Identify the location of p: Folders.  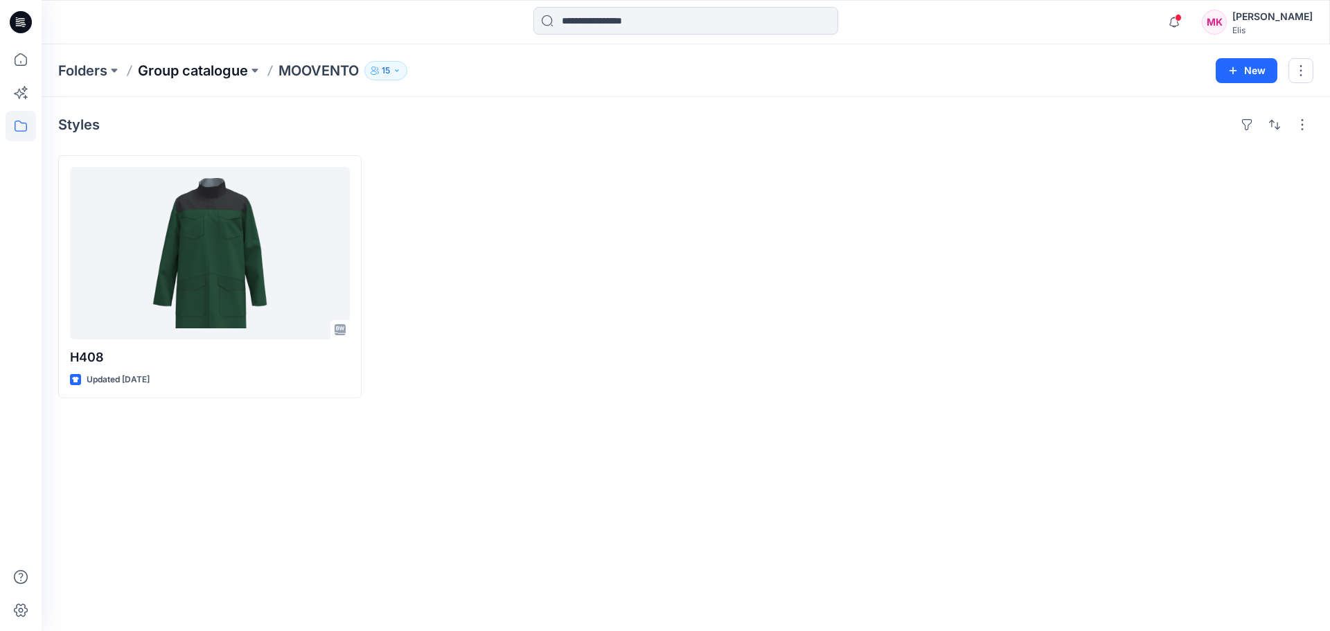
(82, 71).